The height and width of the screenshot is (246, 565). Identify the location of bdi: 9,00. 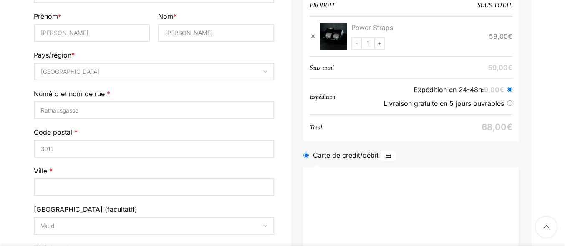
(494, 90).